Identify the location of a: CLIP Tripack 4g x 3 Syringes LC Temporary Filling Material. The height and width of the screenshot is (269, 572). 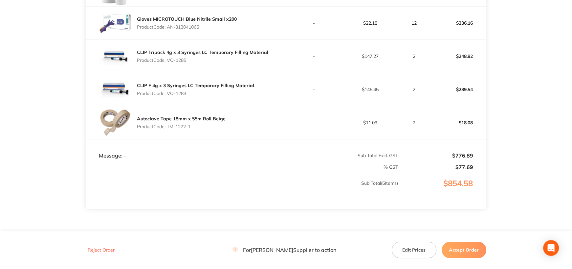
(203, 52).